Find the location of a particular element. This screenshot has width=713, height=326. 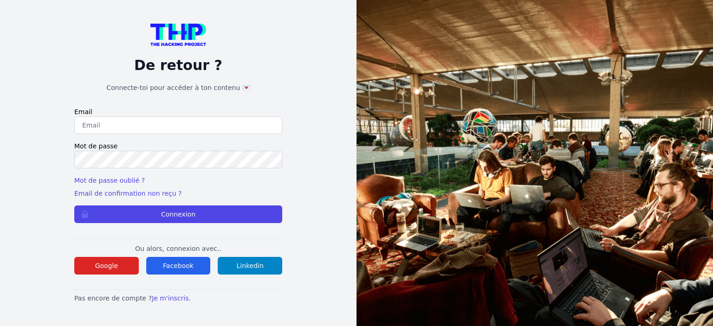

button: Connexion is located at coordinates (178, 214).